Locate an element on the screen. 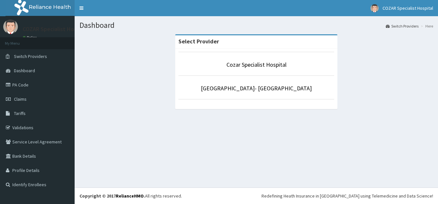 This screenshot has height=204, width=438. li: Here is located at coordinates (426, 26).